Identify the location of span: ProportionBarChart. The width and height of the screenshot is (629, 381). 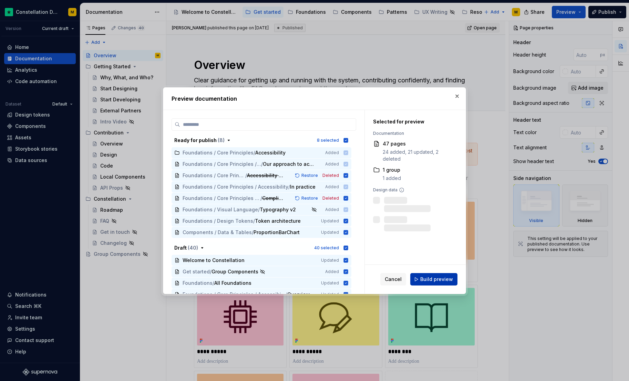
(277, 232).